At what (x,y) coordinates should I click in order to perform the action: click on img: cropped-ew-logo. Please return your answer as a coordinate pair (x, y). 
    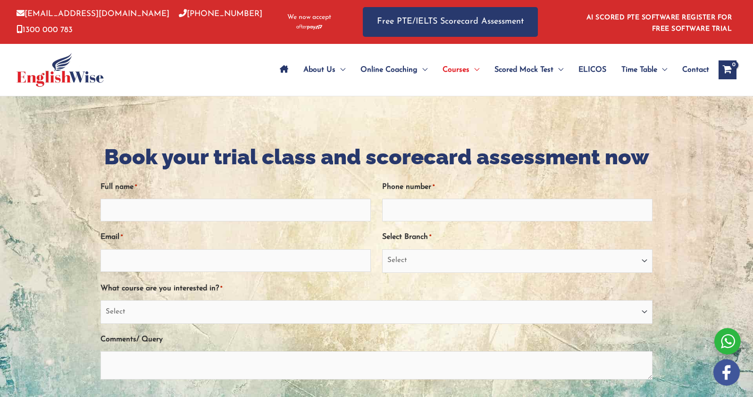
    Looking at the image, I should click on (60, 70).